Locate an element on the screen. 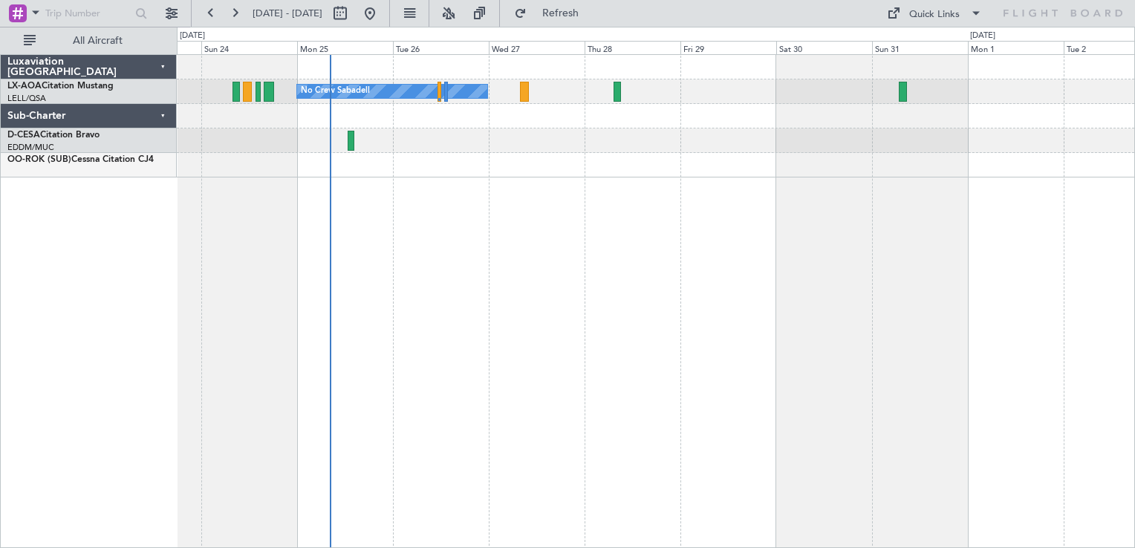  div: No Crew Sabadell is located at coordinates (335, 91).